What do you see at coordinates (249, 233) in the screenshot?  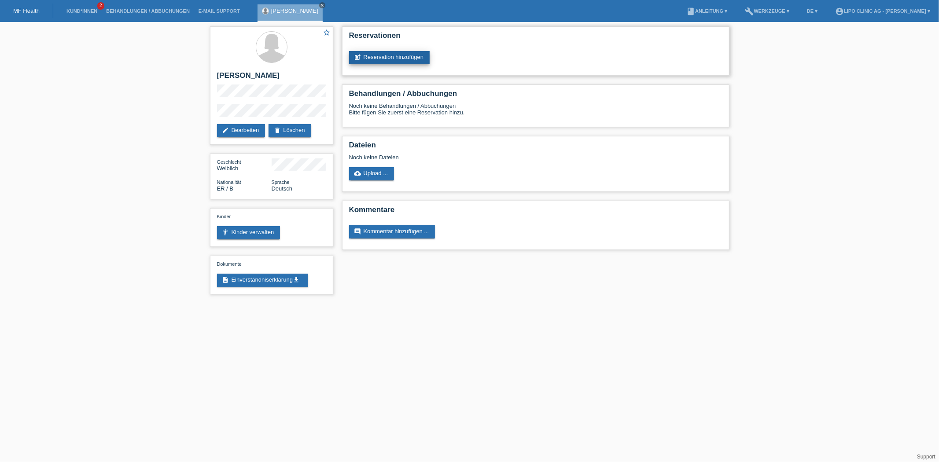 I see `a: accessibility_newKinder verwalten` at bounding box center [249, 233].